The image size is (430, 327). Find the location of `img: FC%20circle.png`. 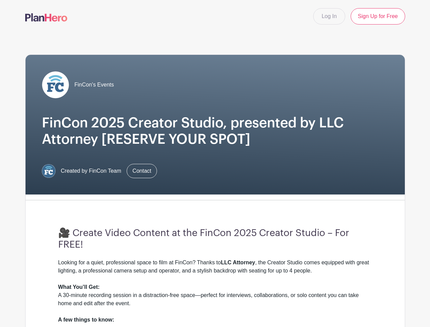

img: FC%20circle.png is located at coordinates (49, 171).